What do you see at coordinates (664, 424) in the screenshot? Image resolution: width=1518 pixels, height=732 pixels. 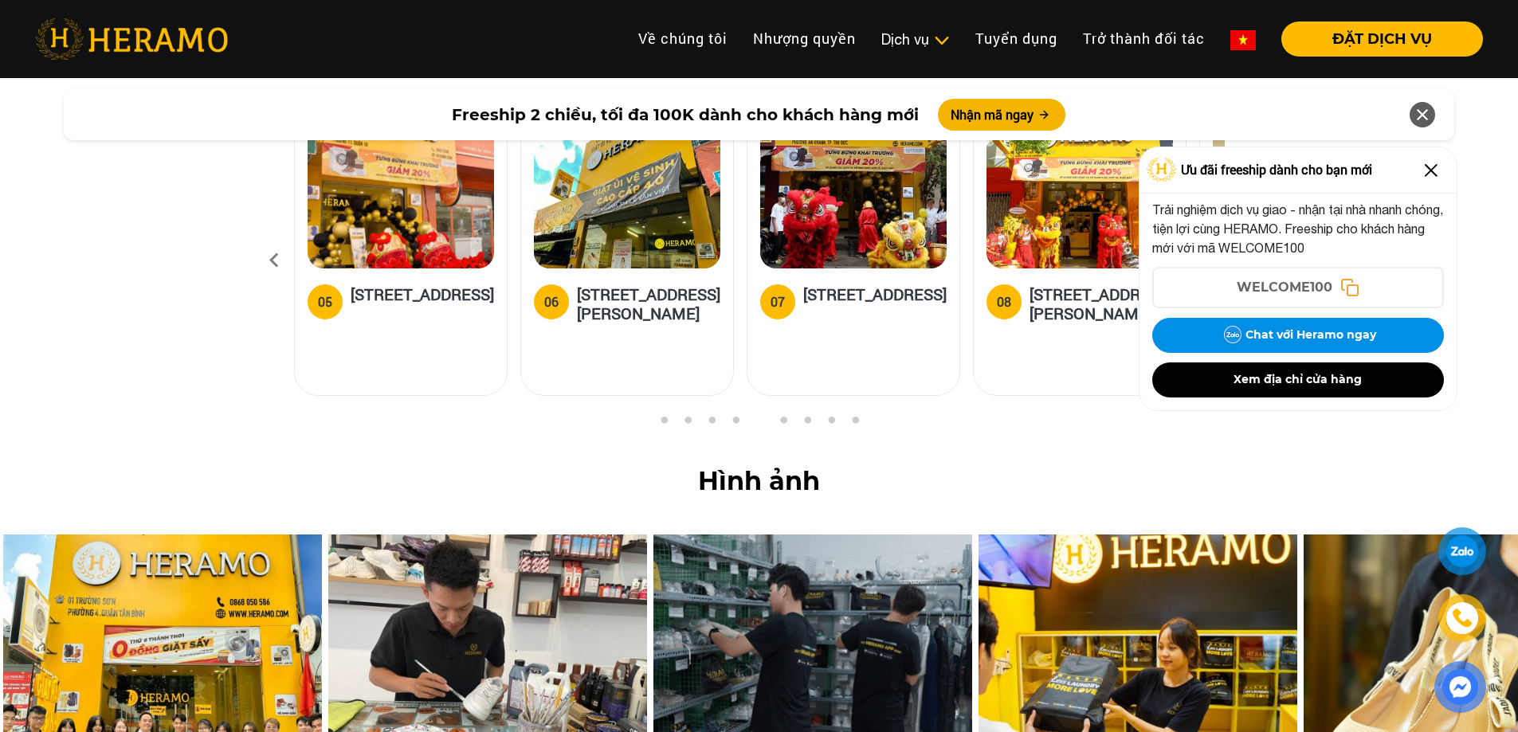 I see `button: 1` at bounding box center [664, 424].